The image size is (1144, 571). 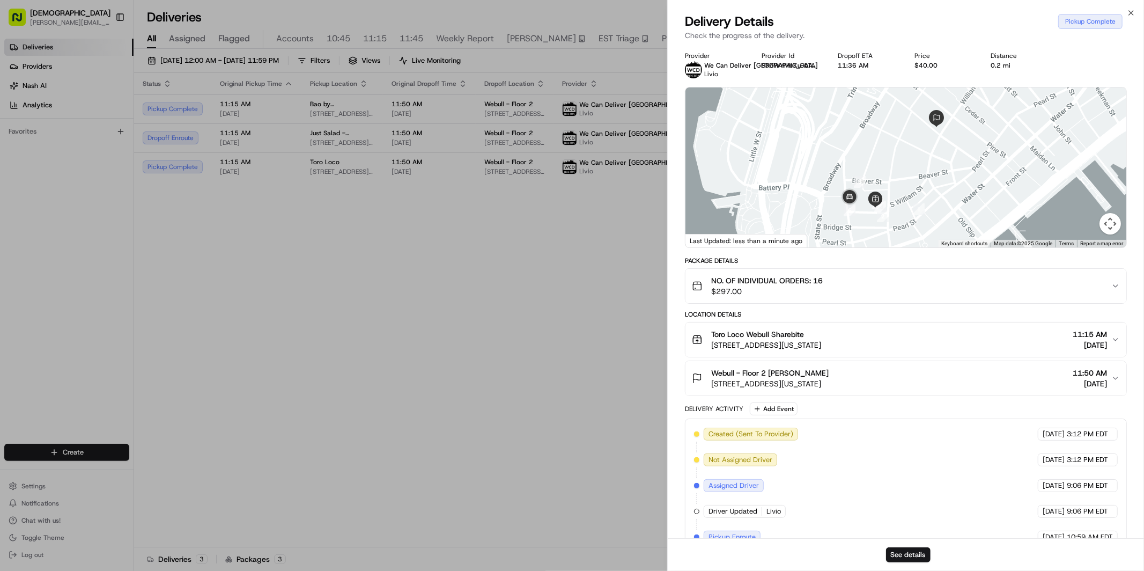 I want to click on button: See details, so click(x=908, y=555).